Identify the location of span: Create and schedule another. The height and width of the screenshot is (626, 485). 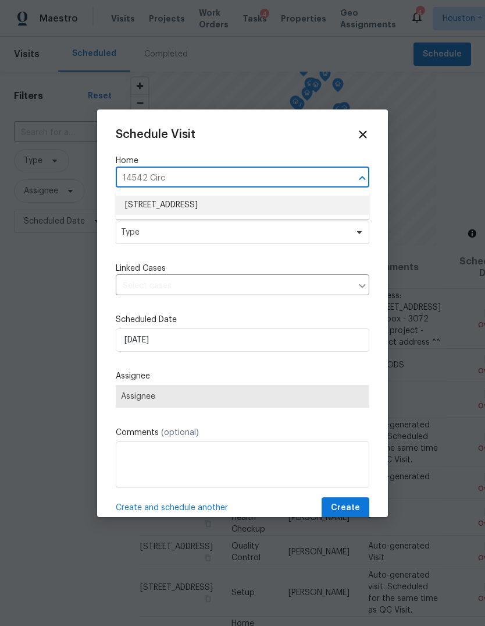
(172, 507).